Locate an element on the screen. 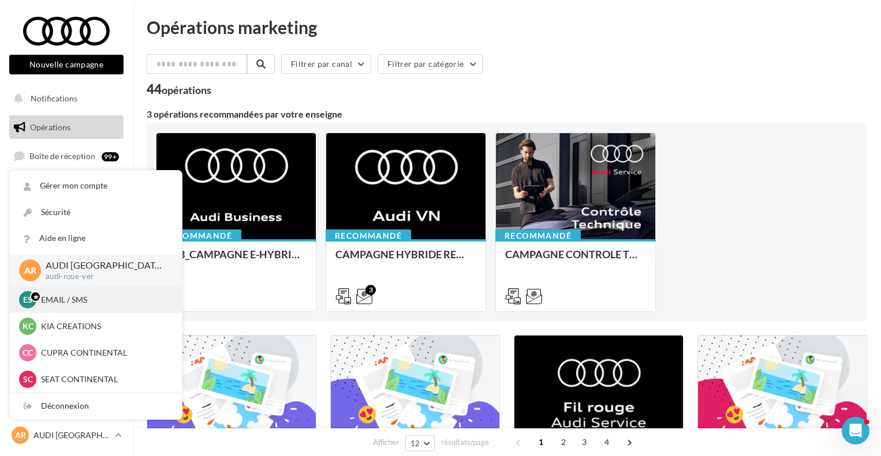  div: 44 is located at coordinates (179, 89).